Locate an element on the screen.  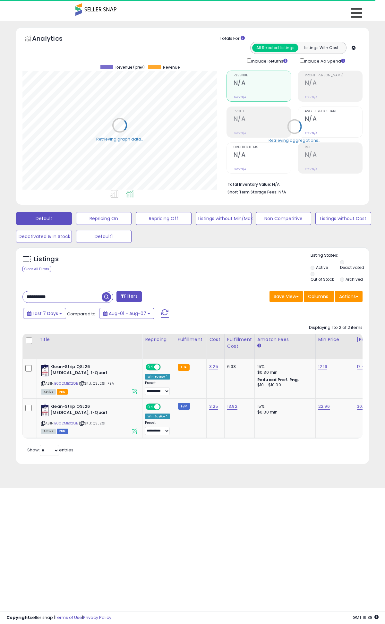
span: Columns is located at coordinates (318, 296).